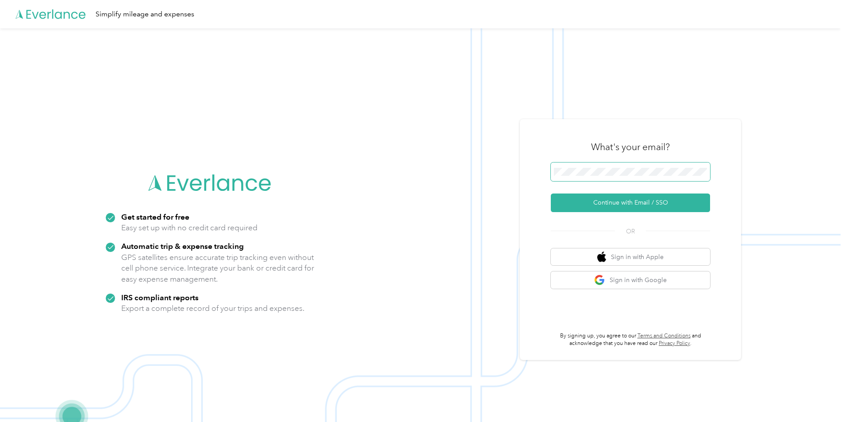 The image size is (845, 422). What do you see at coordinates (155, 216) in the screenshot?
I see `strong: Get started for free` at bounding box center [155, 216].